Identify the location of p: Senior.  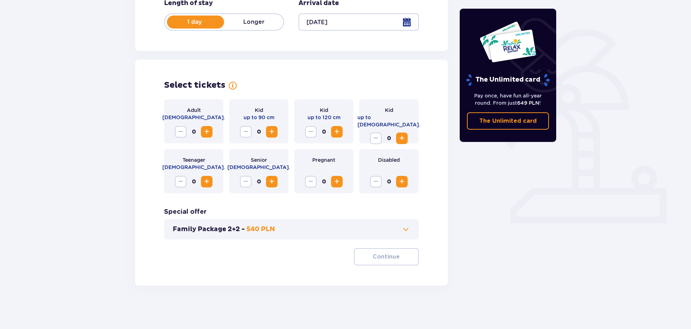
(259, 160).